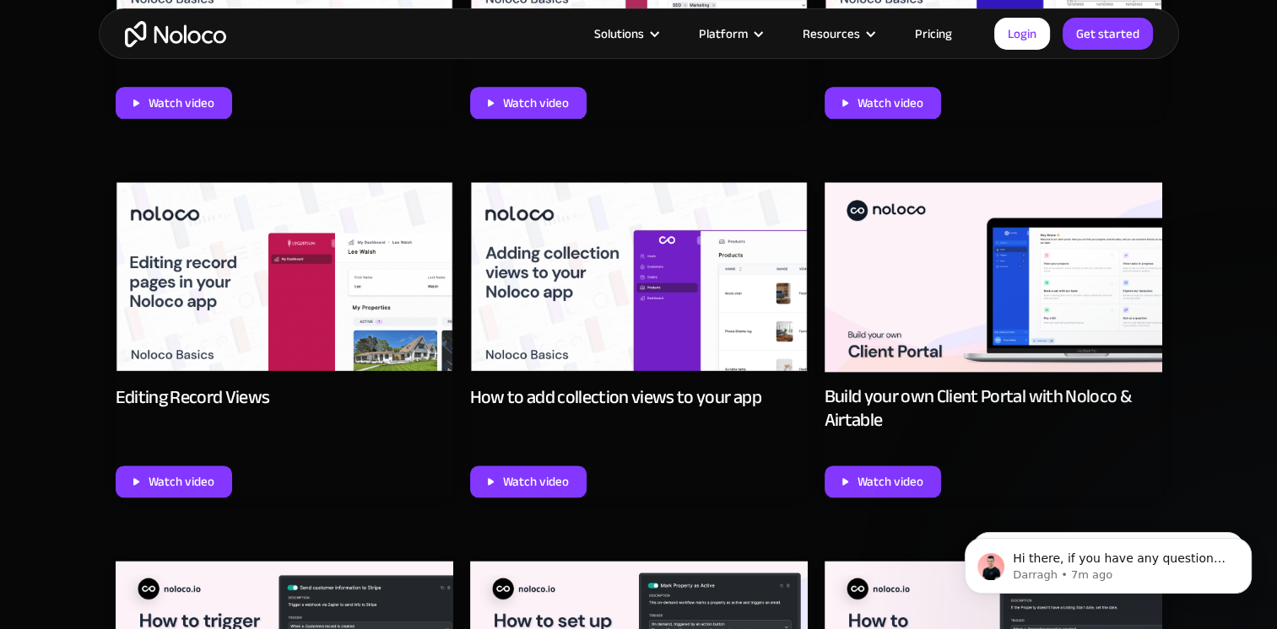  I want to click on a: How to add collection views to your appWatch video, so click(639, 340).